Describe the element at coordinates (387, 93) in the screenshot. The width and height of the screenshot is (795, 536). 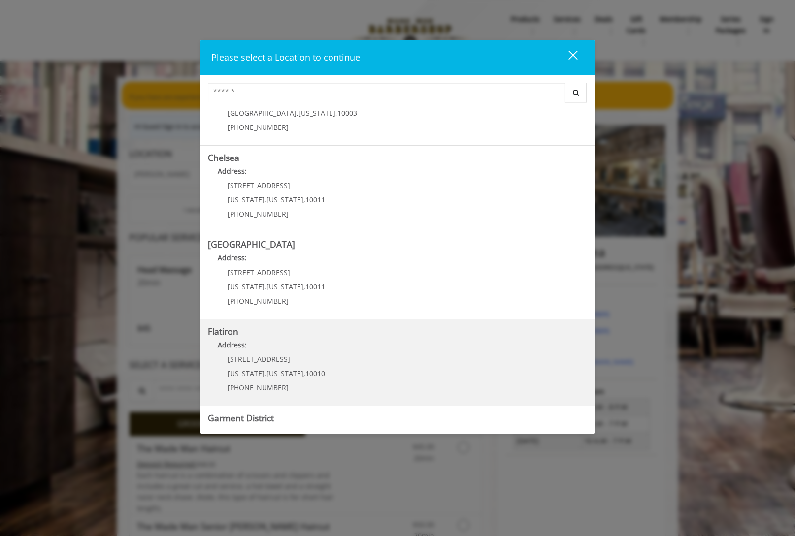
I see `input: Search Center` at that location.